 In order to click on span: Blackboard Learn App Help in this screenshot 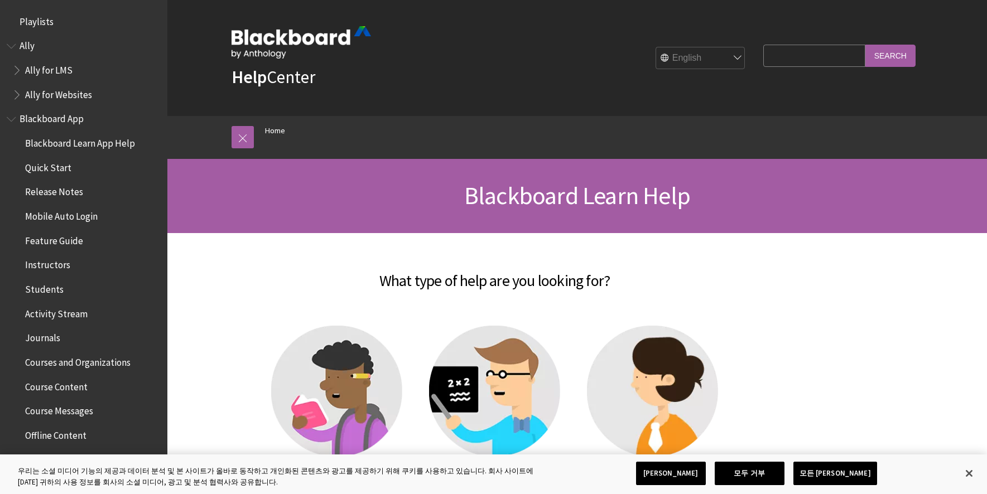, I will do `click(80, 141)`.